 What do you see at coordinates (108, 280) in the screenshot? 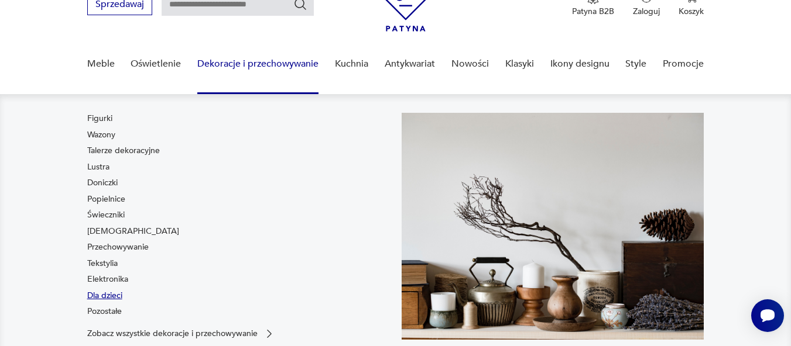
I see `a: Elektronika` at bounding box center [108, 280].